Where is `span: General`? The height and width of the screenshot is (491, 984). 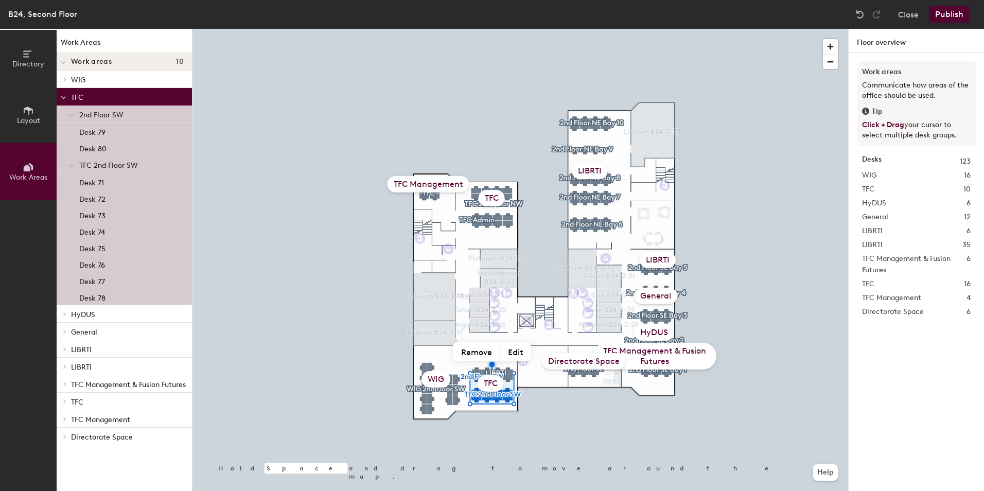
span: General is located at coordinates (875, 217).